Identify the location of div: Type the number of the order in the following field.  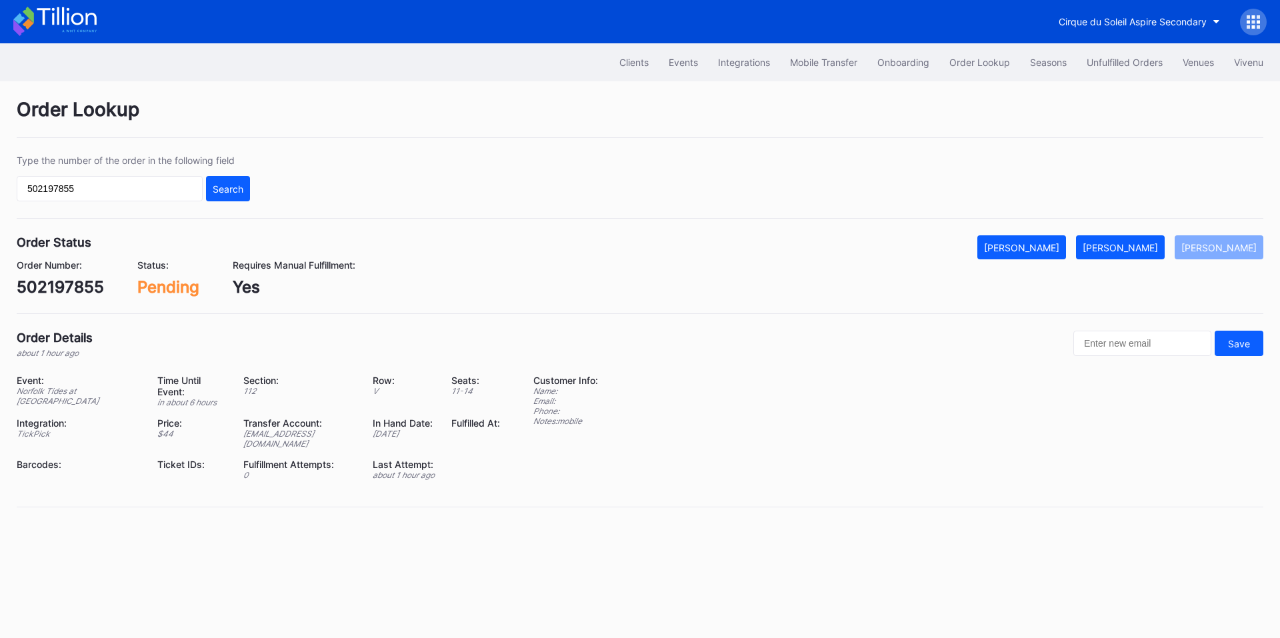
(133, 160).